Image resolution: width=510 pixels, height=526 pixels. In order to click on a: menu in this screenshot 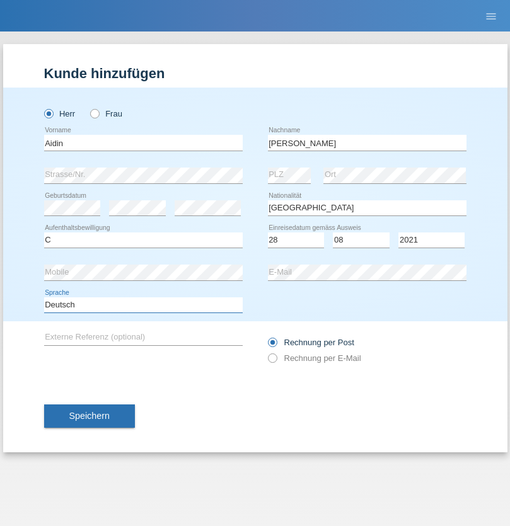, I will do `click(491, 16)`.